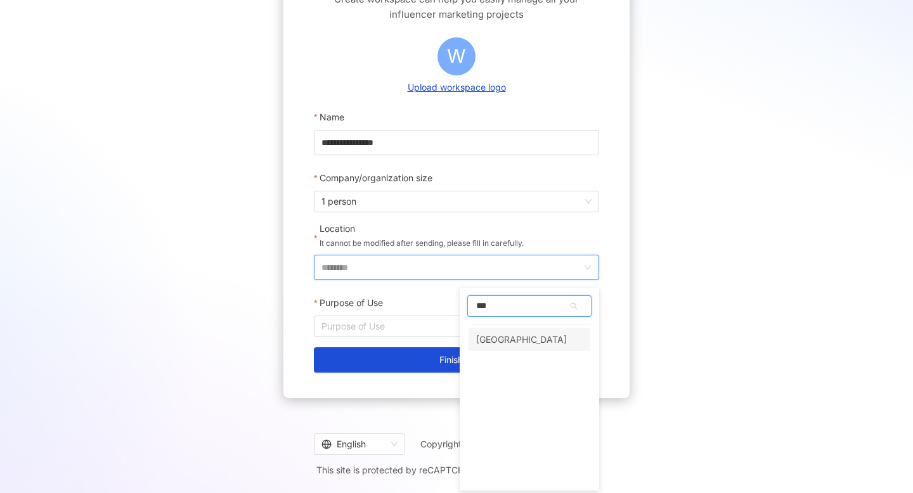 This screenshot has width=913, height=493. What do you see at coordinates (353, 303) in the screenshot?
I see `label: Purpose of Use` at bounding box center [353, 303].